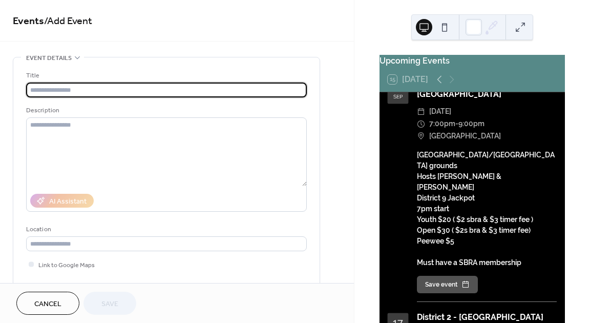  Describe the element at coordinates (49, 58) in the screenshot. I see `span: Event details` at that location.